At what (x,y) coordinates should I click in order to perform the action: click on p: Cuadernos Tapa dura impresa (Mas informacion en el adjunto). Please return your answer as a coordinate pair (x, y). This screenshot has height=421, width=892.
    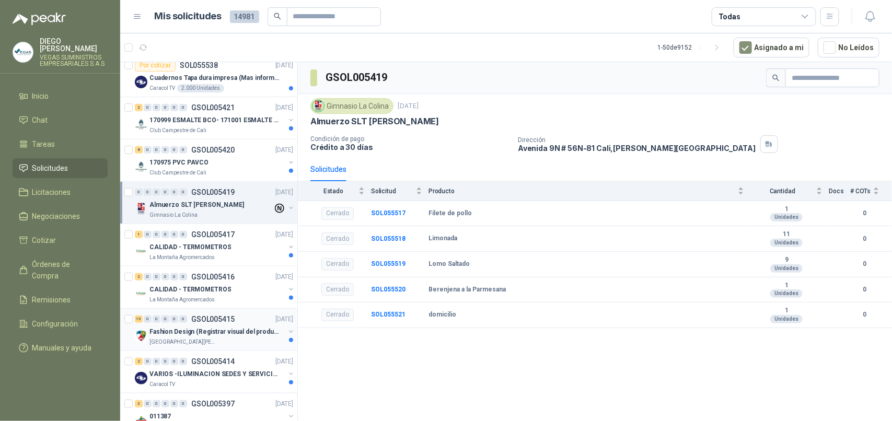
    Looking at the image, I should click on (214, 78).